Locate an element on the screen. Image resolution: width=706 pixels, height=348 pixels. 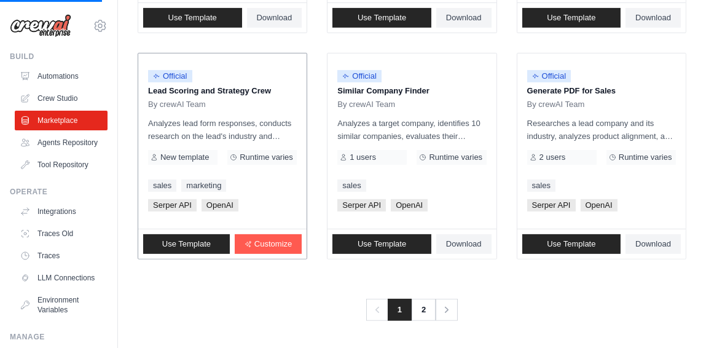
a: Marketplace is located at coordinates (61, 120).